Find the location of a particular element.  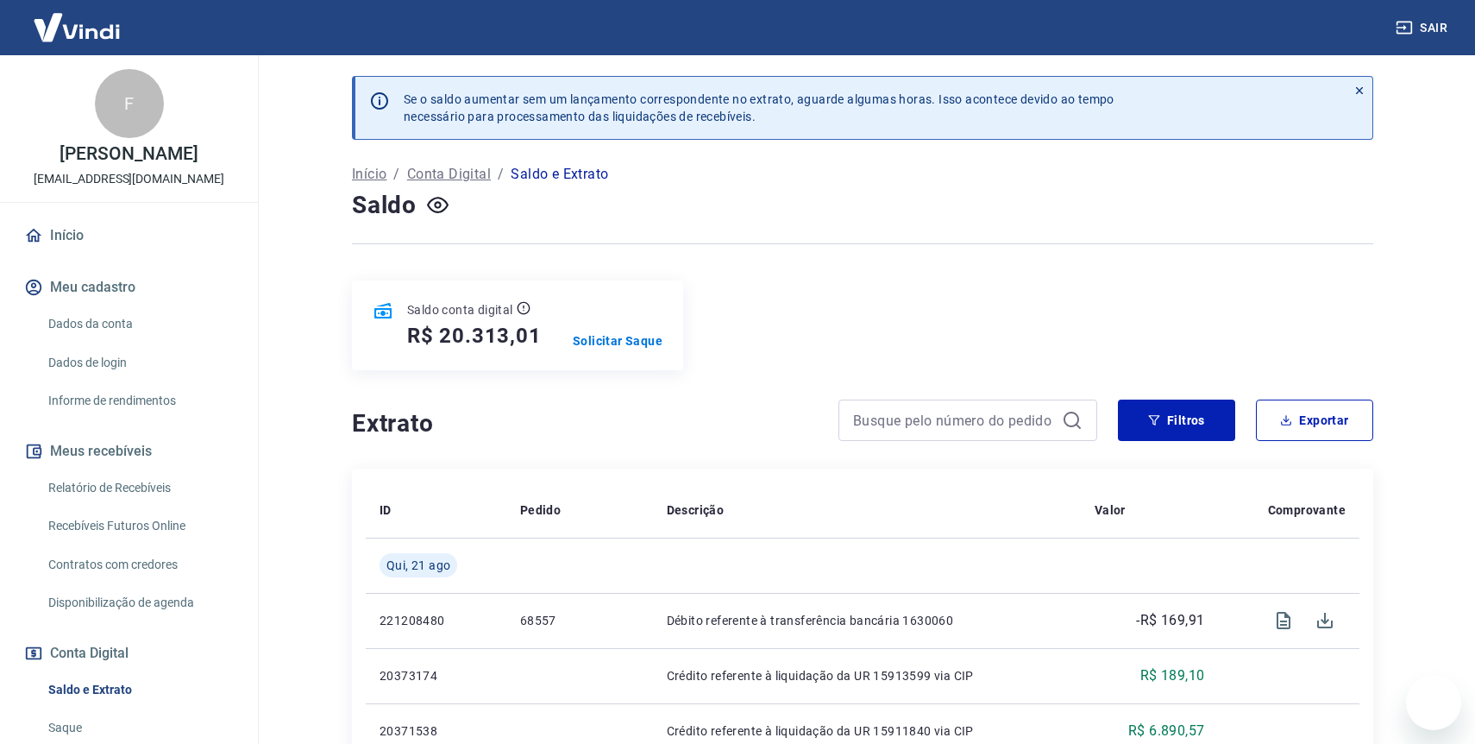

p: 20371538 is located at coordinates (436, 731).